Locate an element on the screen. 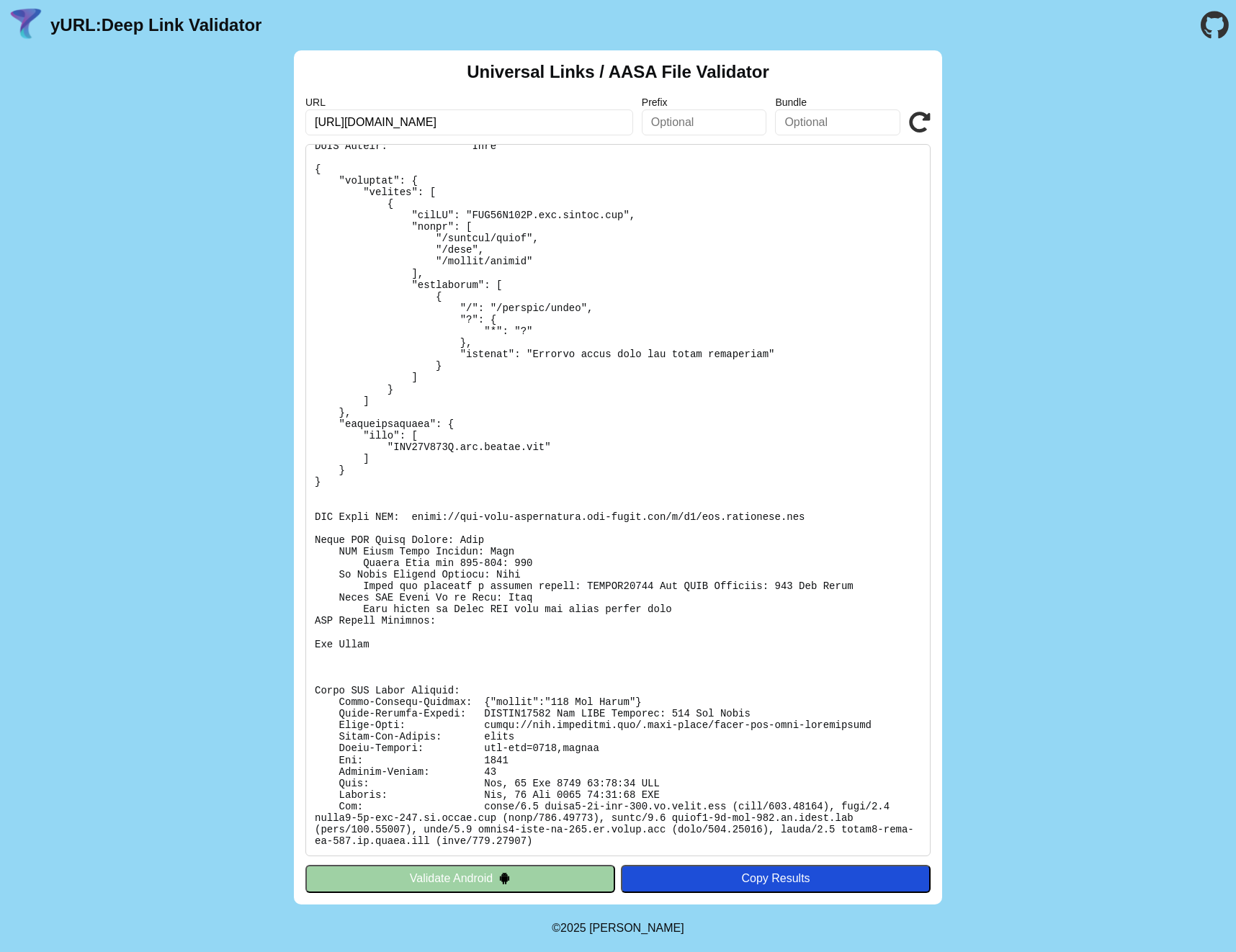 This screenshot has height=952, width=1236. input: Required is located at coordinates (469, 123).